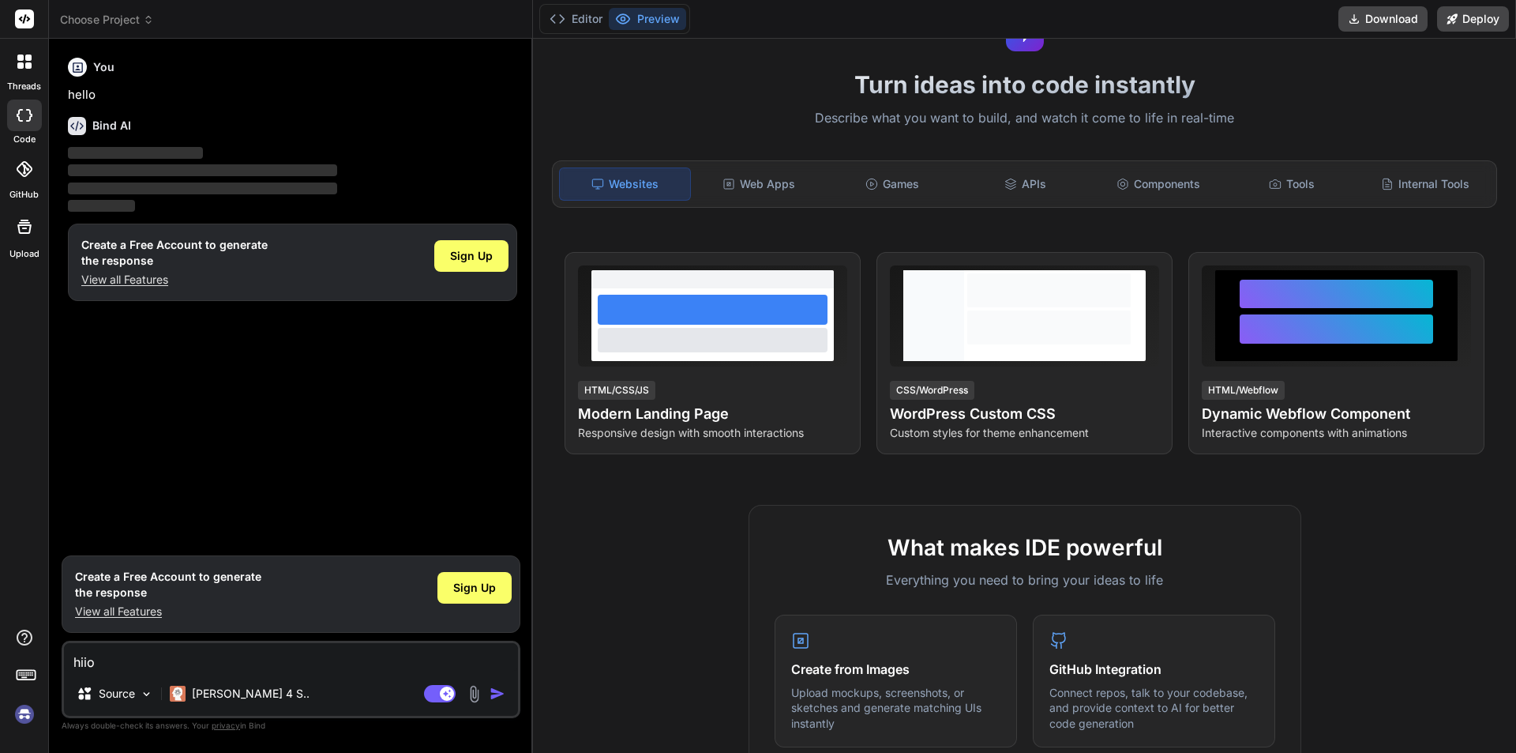 Image resolution: width=1516 pixels, height=753 pixels. What do you see at coordinates (226, 725) in the screenshot?
I see `span: privacy` at bounding box center [226, 725].